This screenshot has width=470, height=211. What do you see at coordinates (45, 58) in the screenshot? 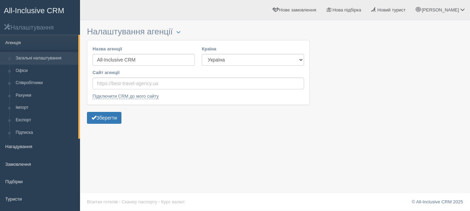
I see `a: Загальні налаштування` at bounding box center [45, 58].